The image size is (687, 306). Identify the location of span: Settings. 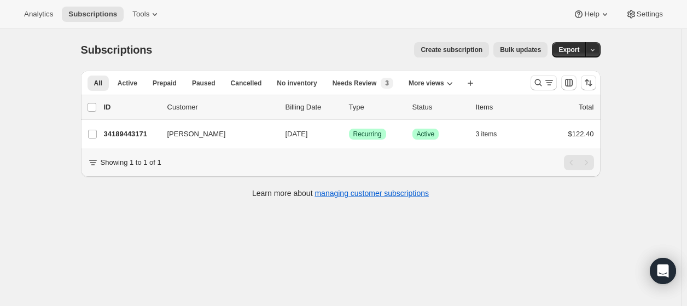
(650, 14).